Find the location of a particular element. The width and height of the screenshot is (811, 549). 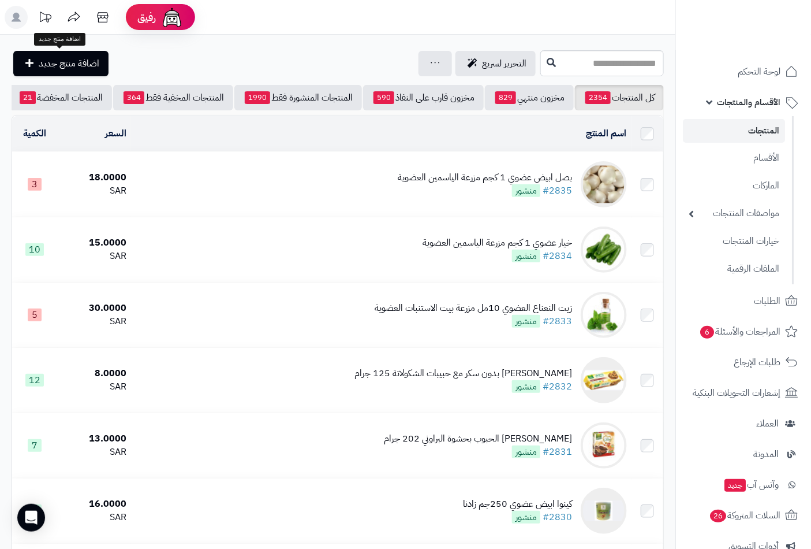

a: المنتجات المنشورة فقط1990 is located at coordinates (298, 98).